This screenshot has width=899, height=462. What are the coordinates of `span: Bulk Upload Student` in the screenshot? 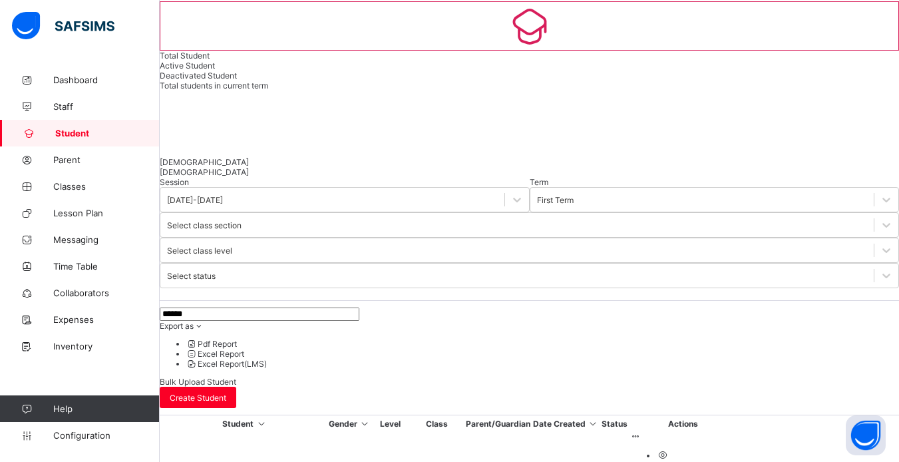 It's located at (198, 381).